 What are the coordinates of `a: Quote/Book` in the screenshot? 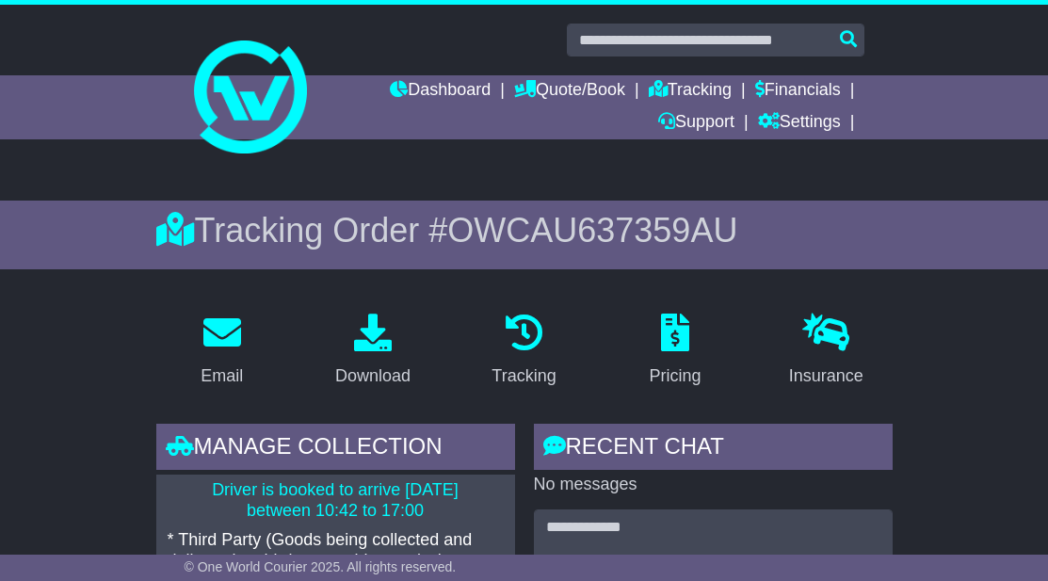 It's located at (570, 91).